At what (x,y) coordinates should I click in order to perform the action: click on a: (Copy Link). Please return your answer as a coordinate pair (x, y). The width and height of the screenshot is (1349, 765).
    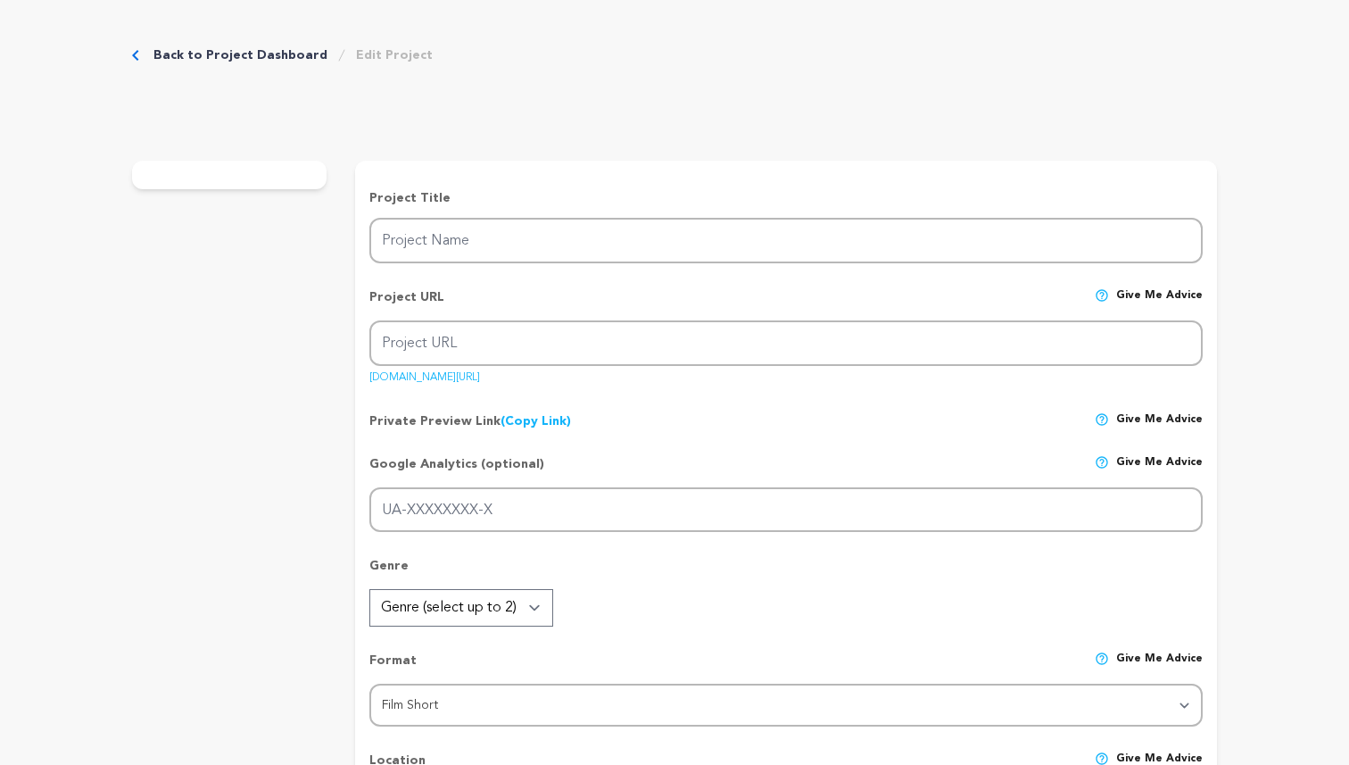
    Looking at the image, I should click on (535, 421).